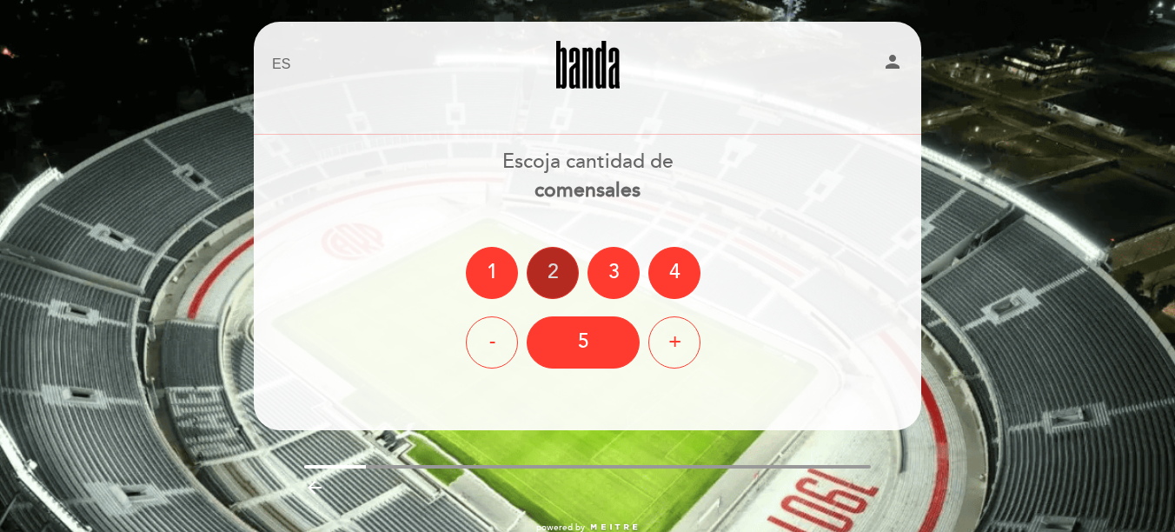 The height and width of the screenshot is (532, 1175). I want to click on div: 5, so click(583, 342).